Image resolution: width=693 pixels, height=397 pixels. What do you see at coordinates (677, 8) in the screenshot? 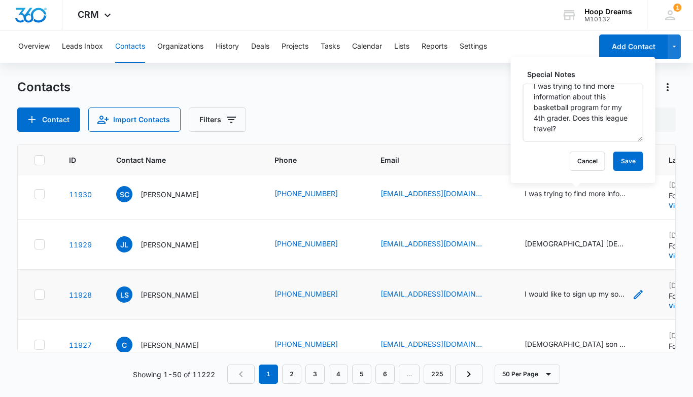
I see `span: 1` at bounding box center [677, 8].